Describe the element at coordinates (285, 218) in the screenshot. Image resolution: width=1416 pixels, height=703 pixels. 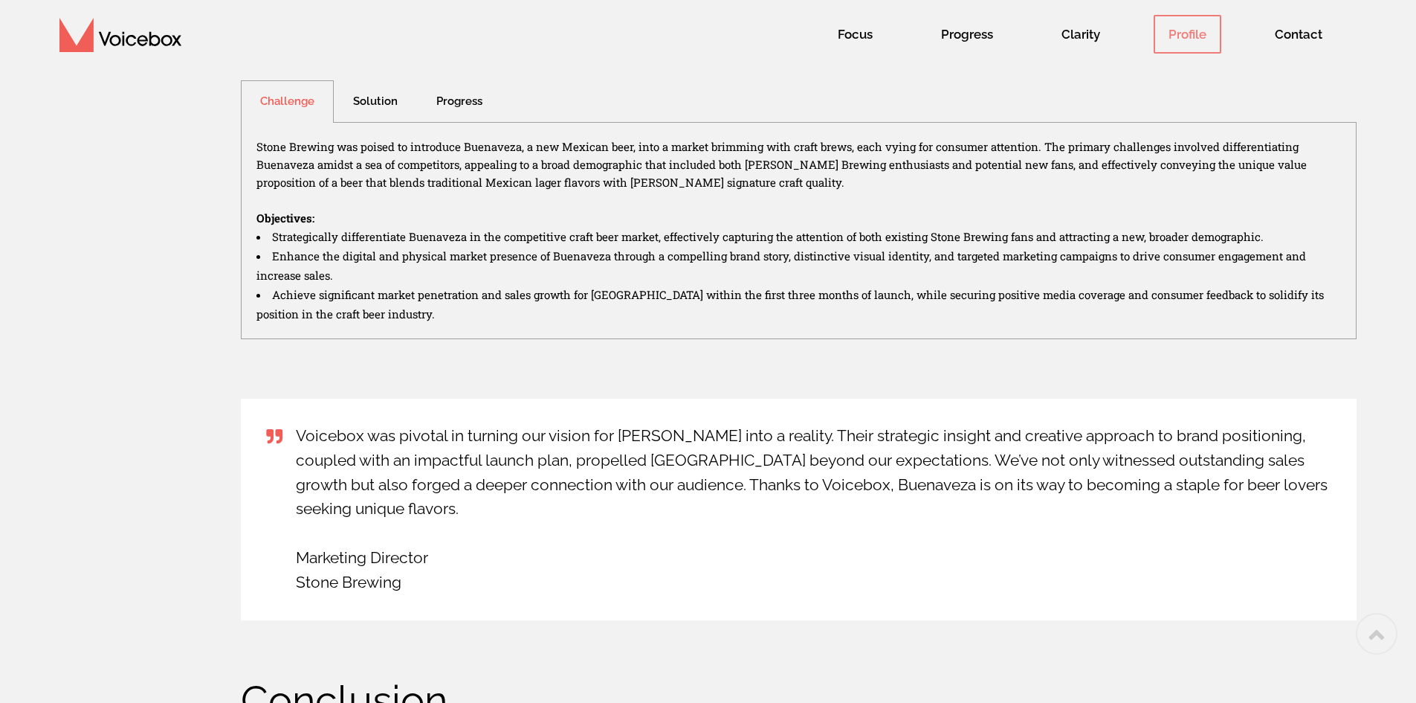
I see `strong: Objectives:` at that location.